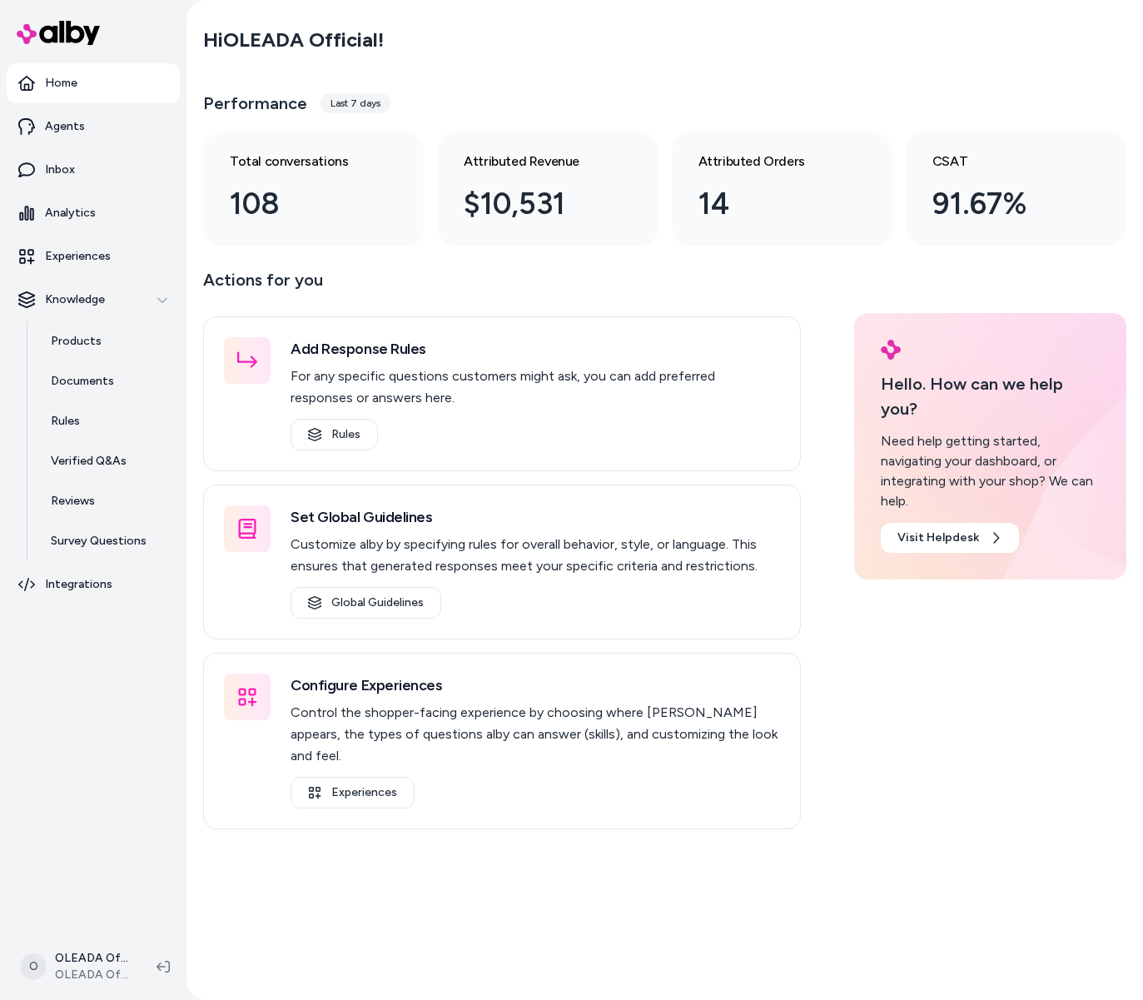 This screenshot has width=1143, height=1000. Describe the element at coordinates (107, 341) in the screenshot. I see `a: Products` at that location.